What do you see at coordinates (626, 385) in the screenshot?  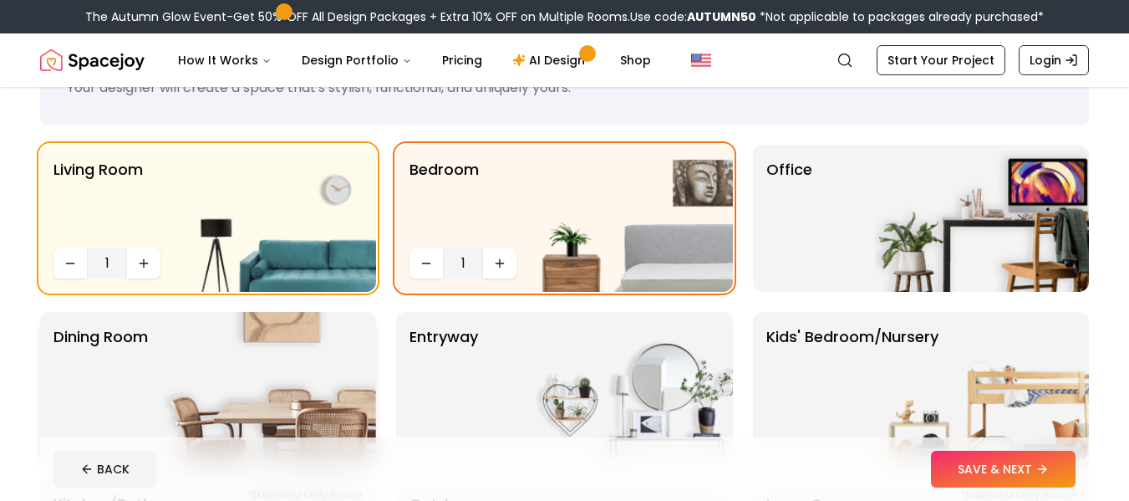 I see `img: entryway` at bounding box center [626, 385].